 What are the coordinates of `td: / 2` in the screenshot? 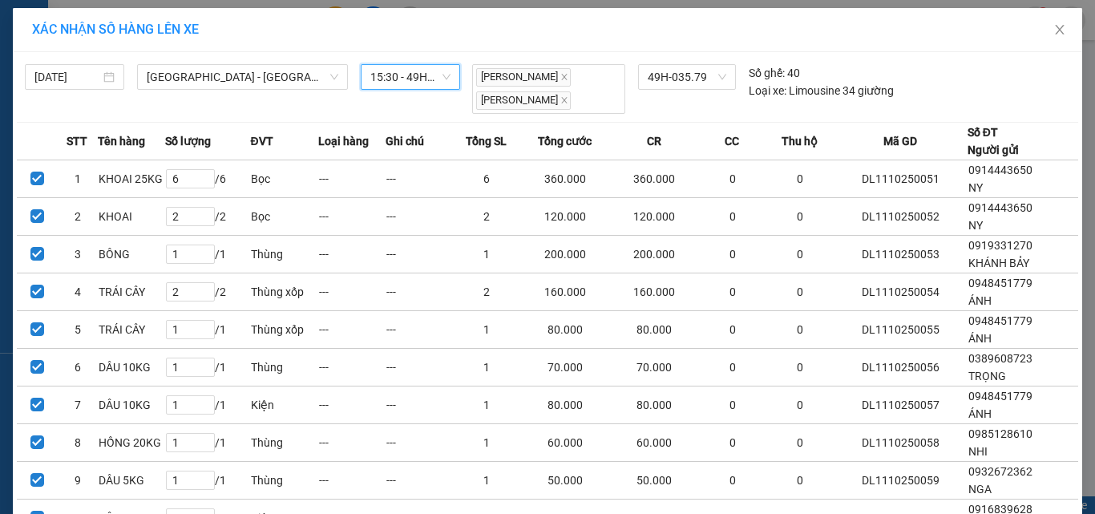 It's located at (208, 291).